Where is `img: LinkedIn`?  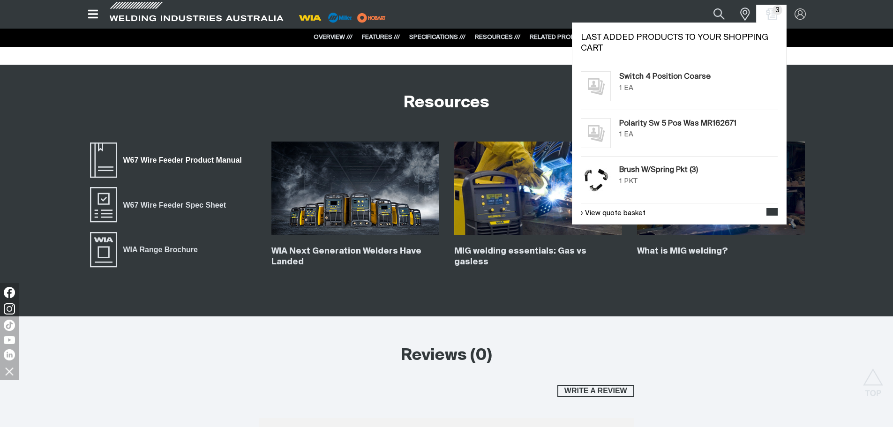 img: LinkedIn is located at coordinates (9, 355).